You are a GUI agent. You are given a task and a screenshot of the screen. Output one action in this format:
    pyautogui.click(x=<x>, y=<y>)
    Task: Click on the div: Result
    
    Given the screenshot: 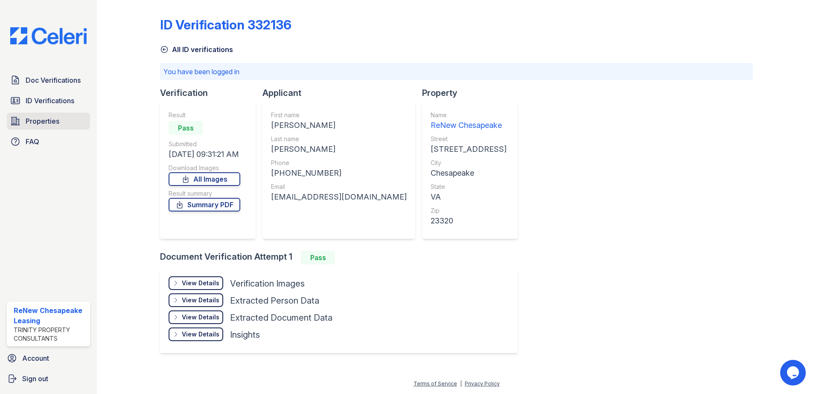 What is the action you would take?
    pyautogui.click(x=205, y=115)
    